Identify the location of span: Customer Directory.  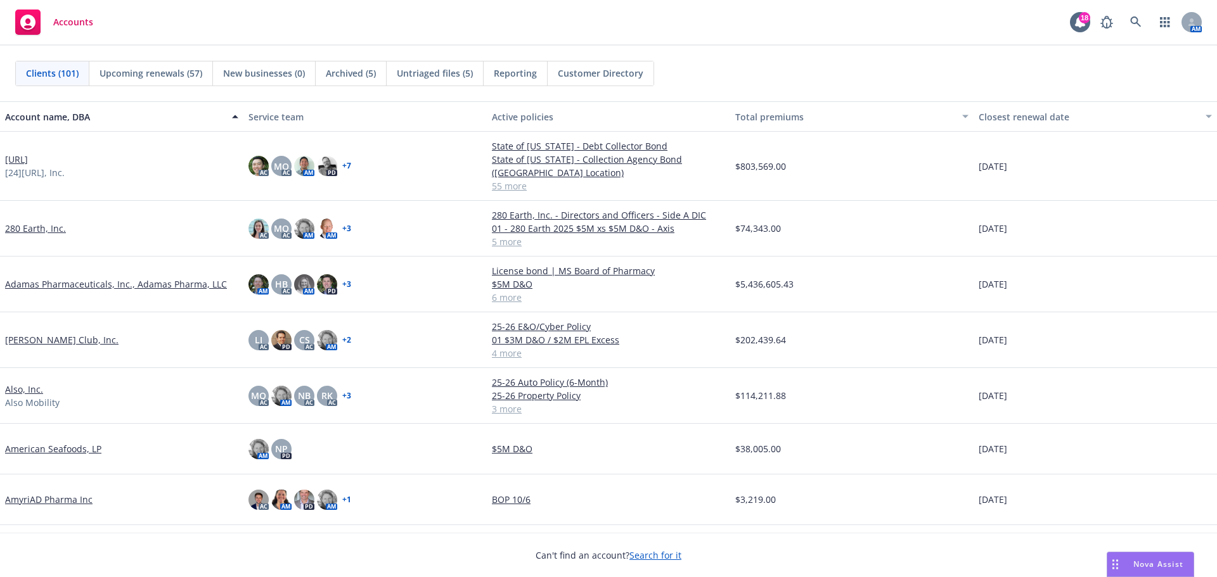
(600, 73).